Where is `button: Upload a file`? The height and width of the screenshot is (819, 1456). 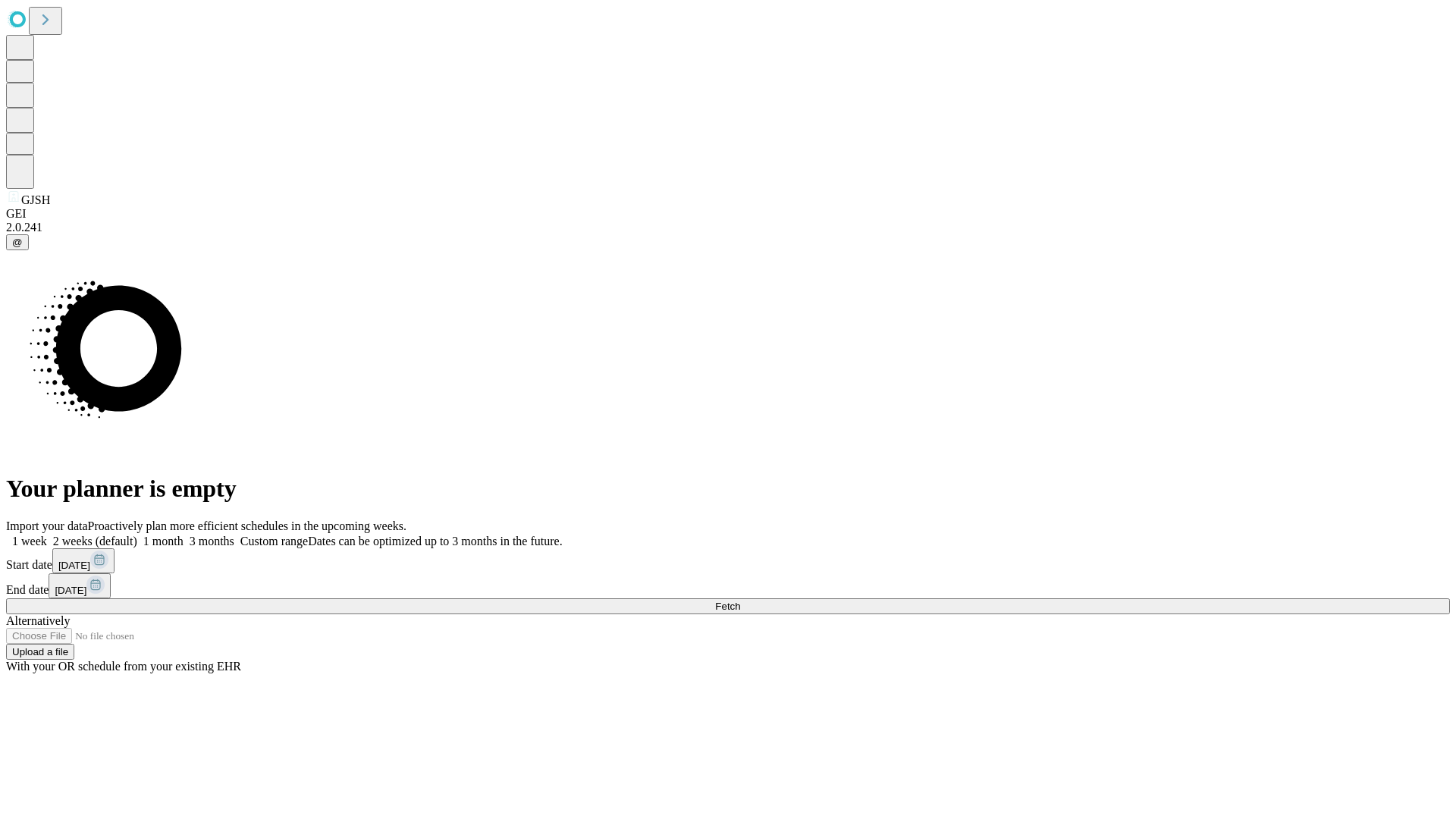 button: Upload a file is located at coordinates (40, 652).